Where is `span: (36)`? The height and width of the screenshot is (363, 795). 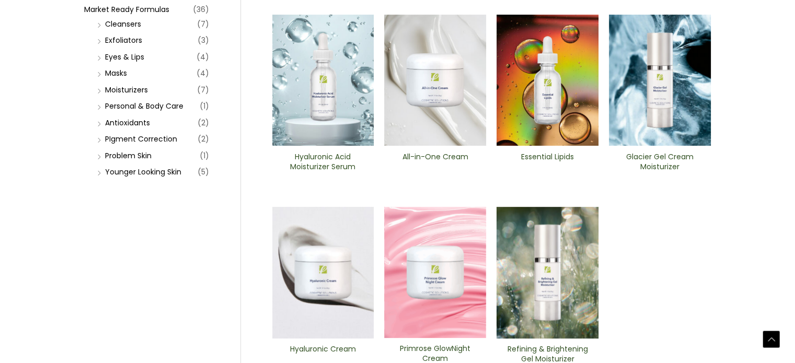 span: (36) is located at coordinates (201, 9).